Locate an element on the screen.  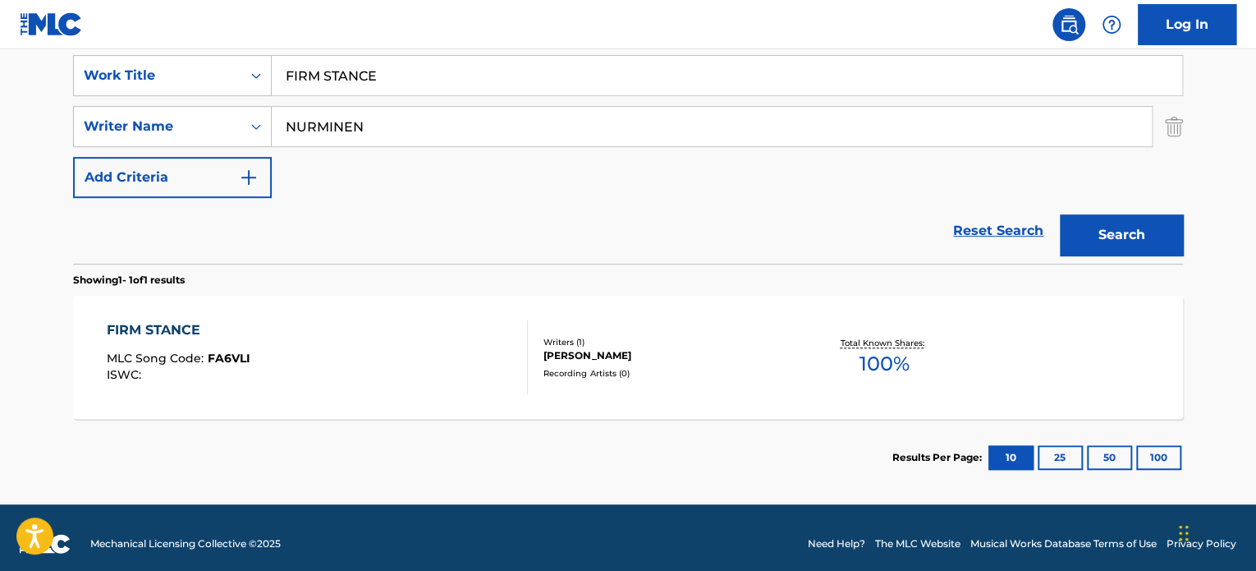
div: Work Title is located at coordinates (158, 76).